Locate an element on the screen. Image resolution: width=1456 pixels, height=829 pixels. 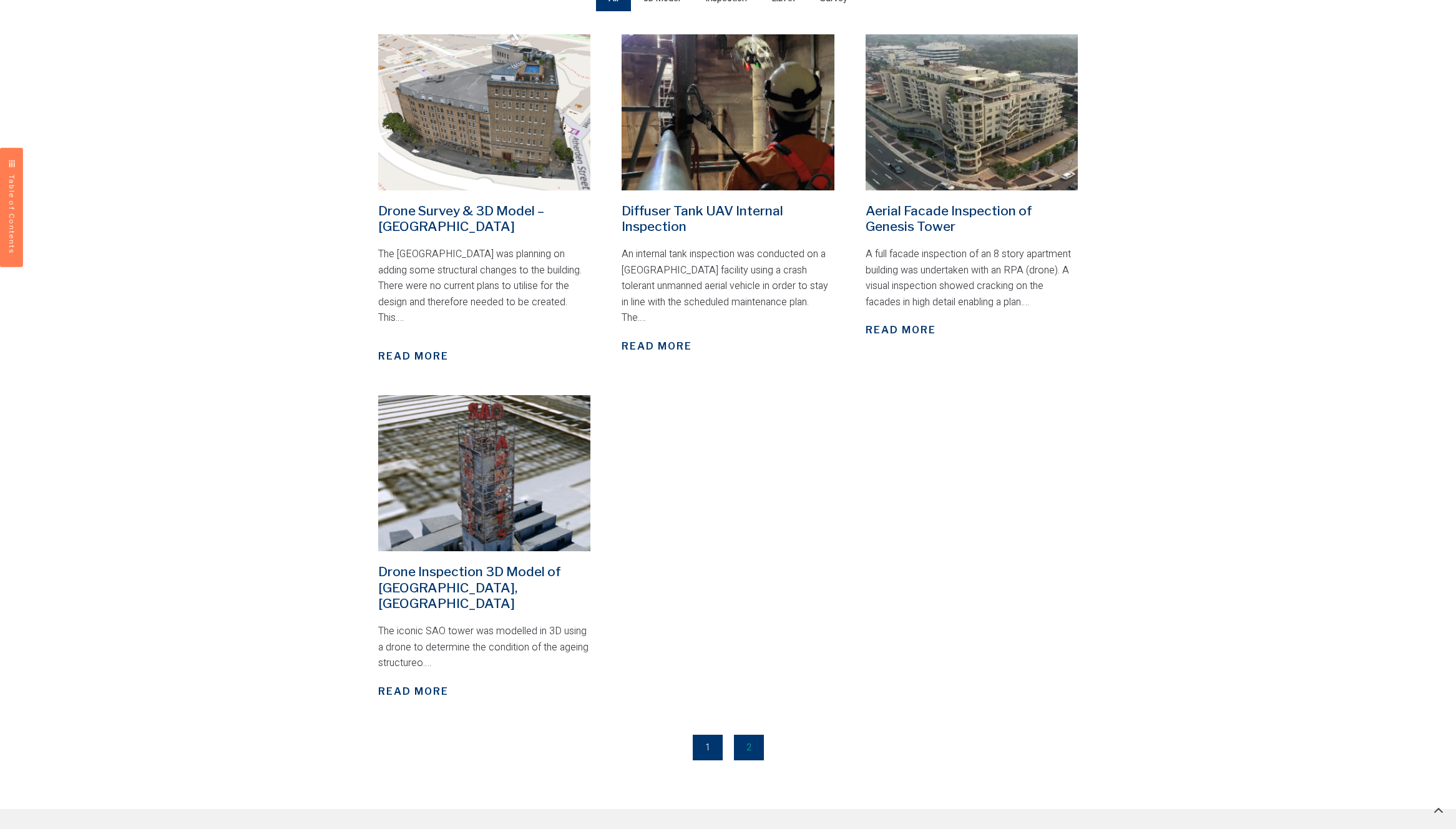
a: 1 is located at coordinates (707, 747).